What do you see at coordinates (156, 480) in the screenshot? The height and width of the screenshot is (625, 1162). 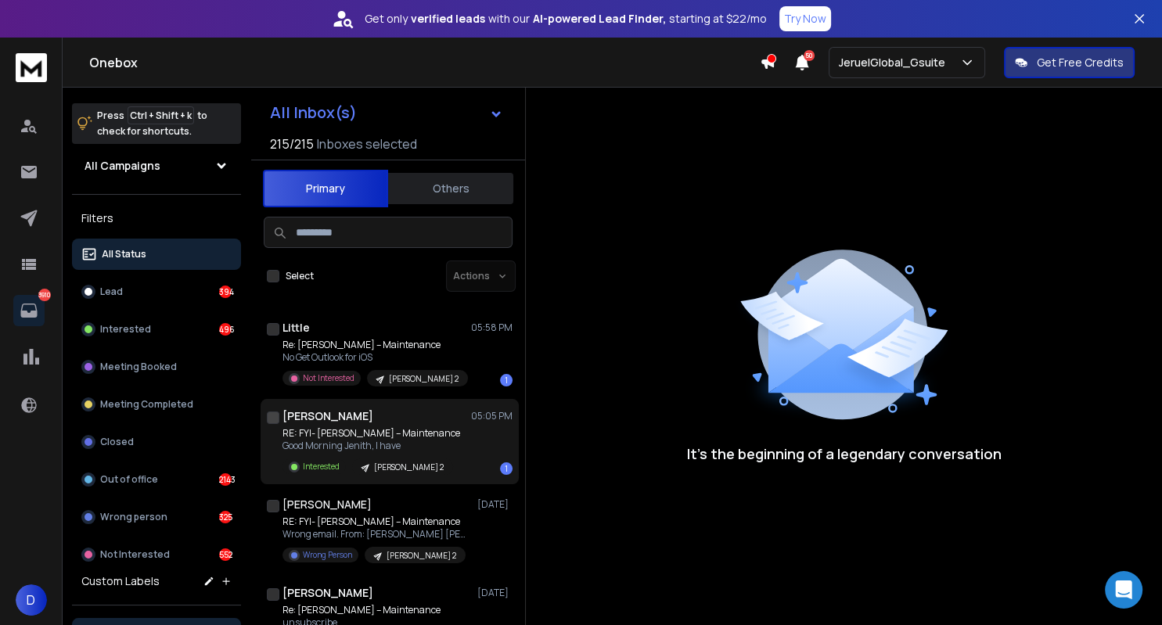 I see `button: Out of office2143` at bounding box center [156, 480].